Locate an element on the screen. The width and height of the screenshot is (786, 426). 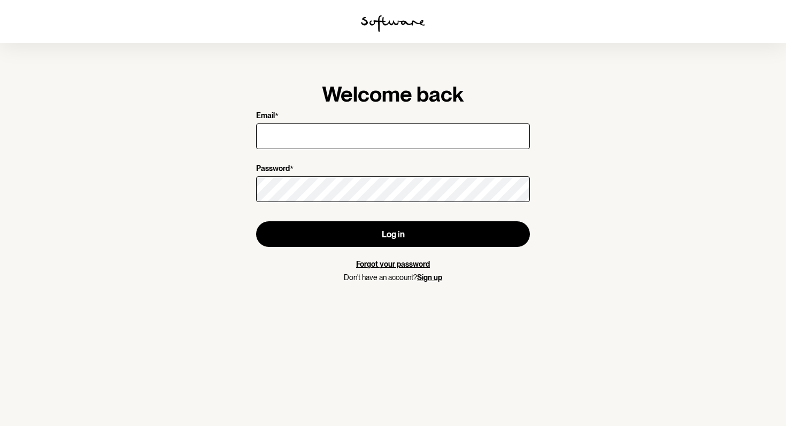
a: Sign up is located at coordinates (429, 277).